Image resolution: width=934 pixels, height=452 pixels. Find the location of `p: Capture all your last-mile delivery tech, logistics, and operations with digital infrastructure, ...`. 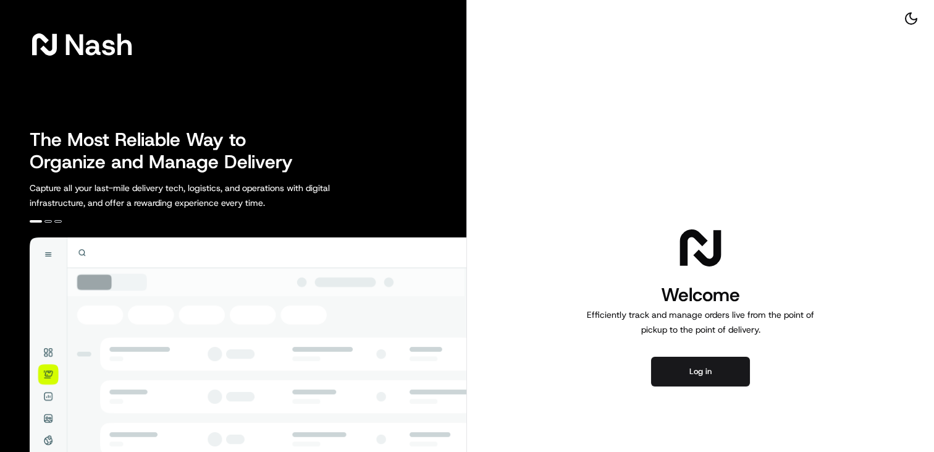

p: Capture all your last-mile delivery tech, logistics, and operations with digital infrastructure, ... is located at coordinates (208, 195).